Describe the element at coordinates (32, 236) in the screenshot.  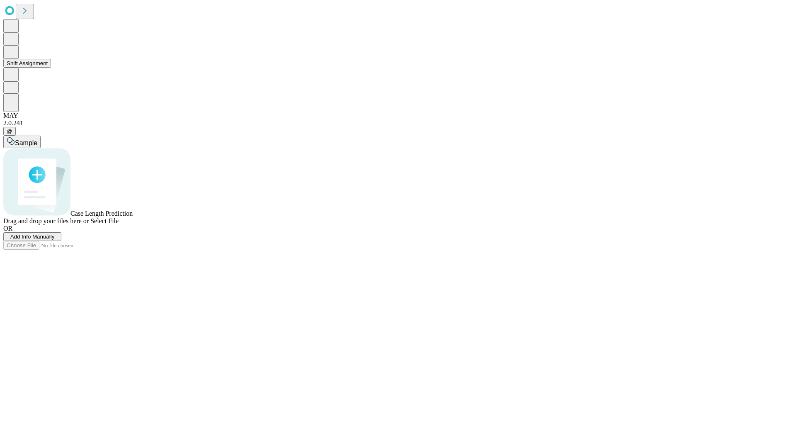
I see `span: Add Info Manually` at that location.